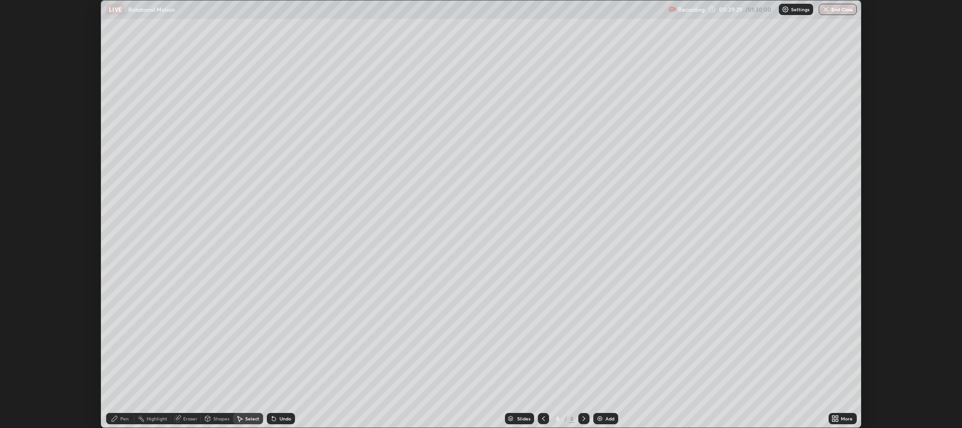 Image resolution: width=962 pixels, height=428 pixels. Describe the element at coordinates (837, 9) in the screenshot. I see `button: End Class` at that location.